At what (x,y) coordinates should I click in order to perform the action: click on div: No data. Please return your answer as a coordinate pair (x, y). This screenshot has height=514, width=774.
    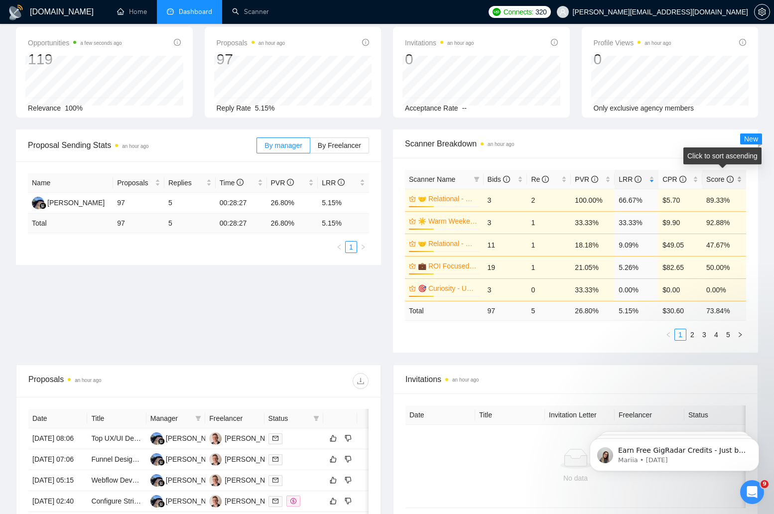
    Looking at the image, I should click on (575, 478).